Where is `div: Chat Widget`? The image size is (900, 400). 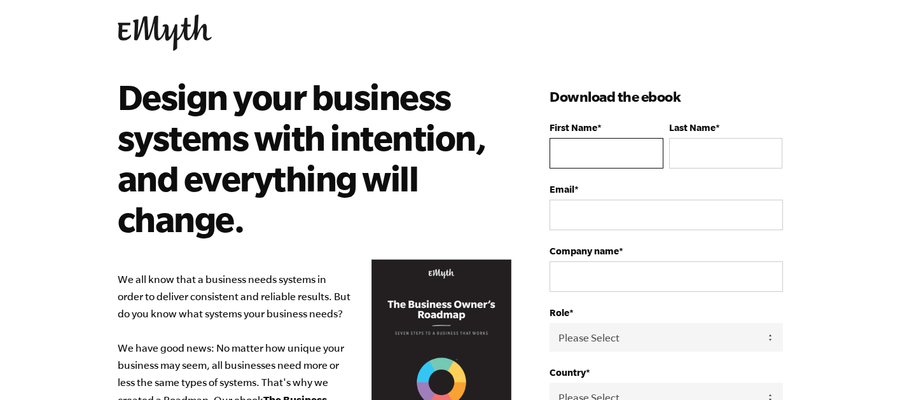
div: Chat Widget is located at coordinates (868, 370).